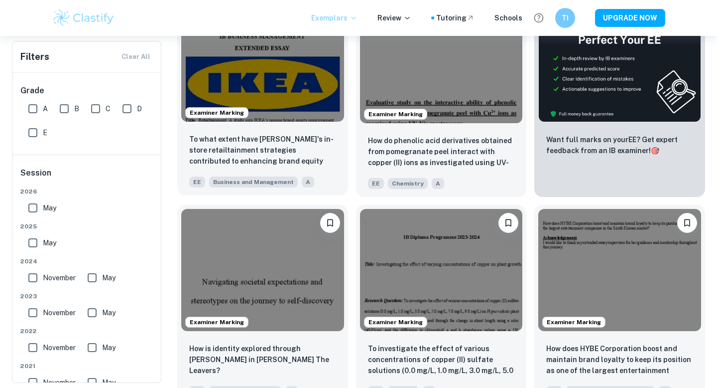  Describe the element at coordinates (509, 18) in the screenshot. I see `div: Schools` at that location.